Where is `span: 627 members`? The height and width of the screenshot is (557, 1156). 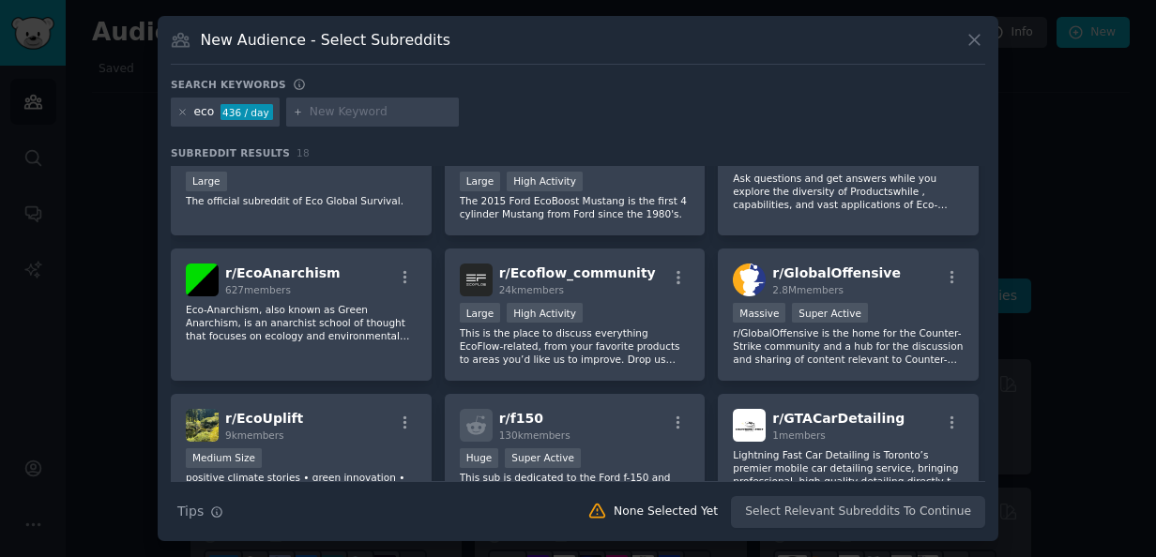 span: 627 members is located at coordinates (258, 290).